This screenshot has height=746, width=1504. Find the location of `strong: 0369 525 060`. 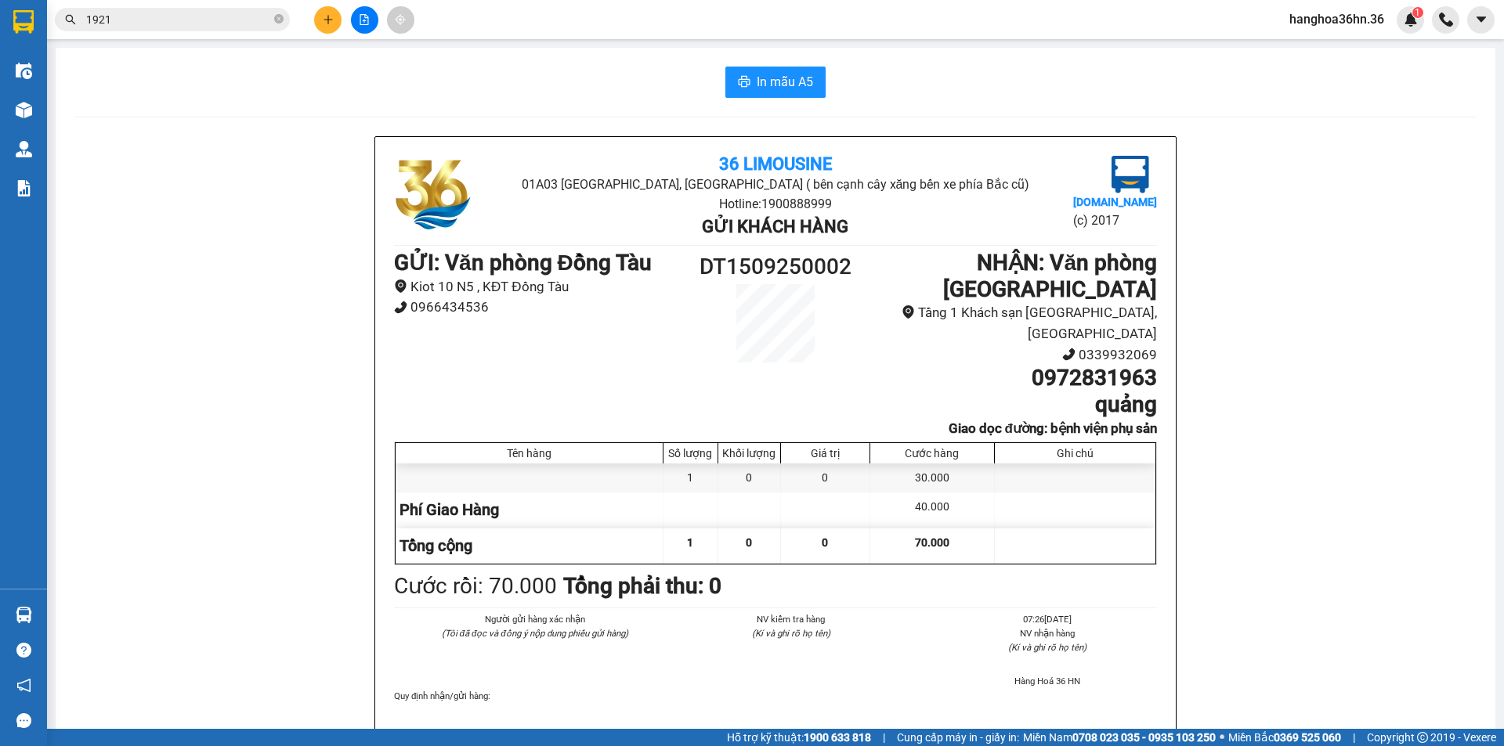

strong: 0369 525 060 is located at coordinates (1307, 738).